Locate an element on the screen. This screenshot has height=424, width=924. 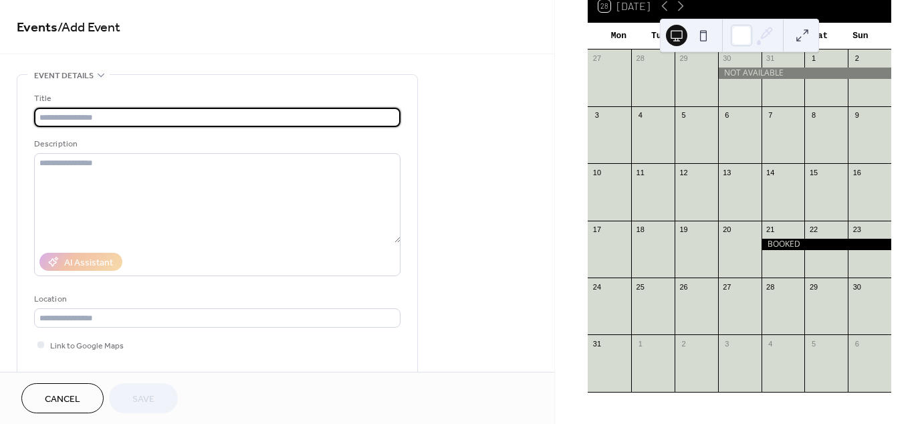
div: 16 is located at coordinates (857, 172).